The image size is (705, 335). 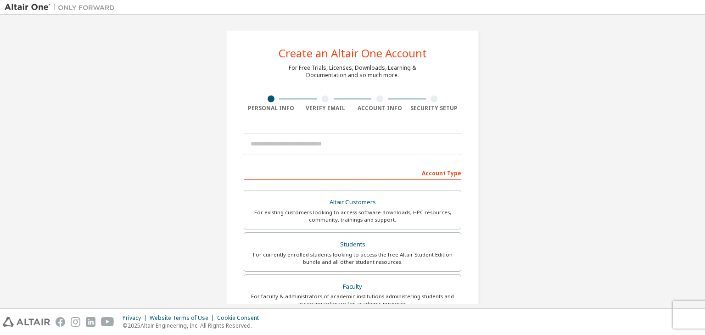 I want to click on div: Create an Altair One Account, so click(x=353, y=53).